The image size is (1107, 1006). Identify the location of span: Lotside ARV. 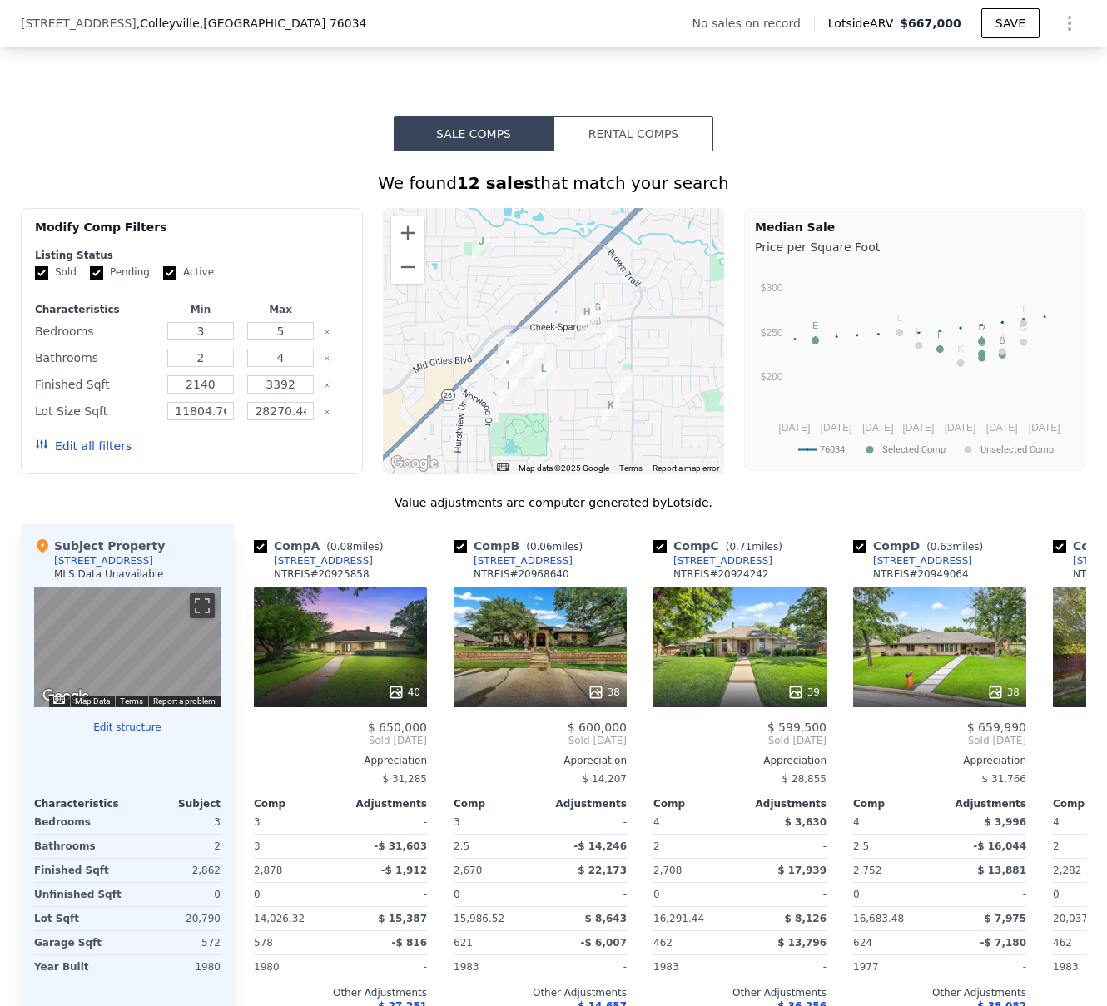
(864, 23).